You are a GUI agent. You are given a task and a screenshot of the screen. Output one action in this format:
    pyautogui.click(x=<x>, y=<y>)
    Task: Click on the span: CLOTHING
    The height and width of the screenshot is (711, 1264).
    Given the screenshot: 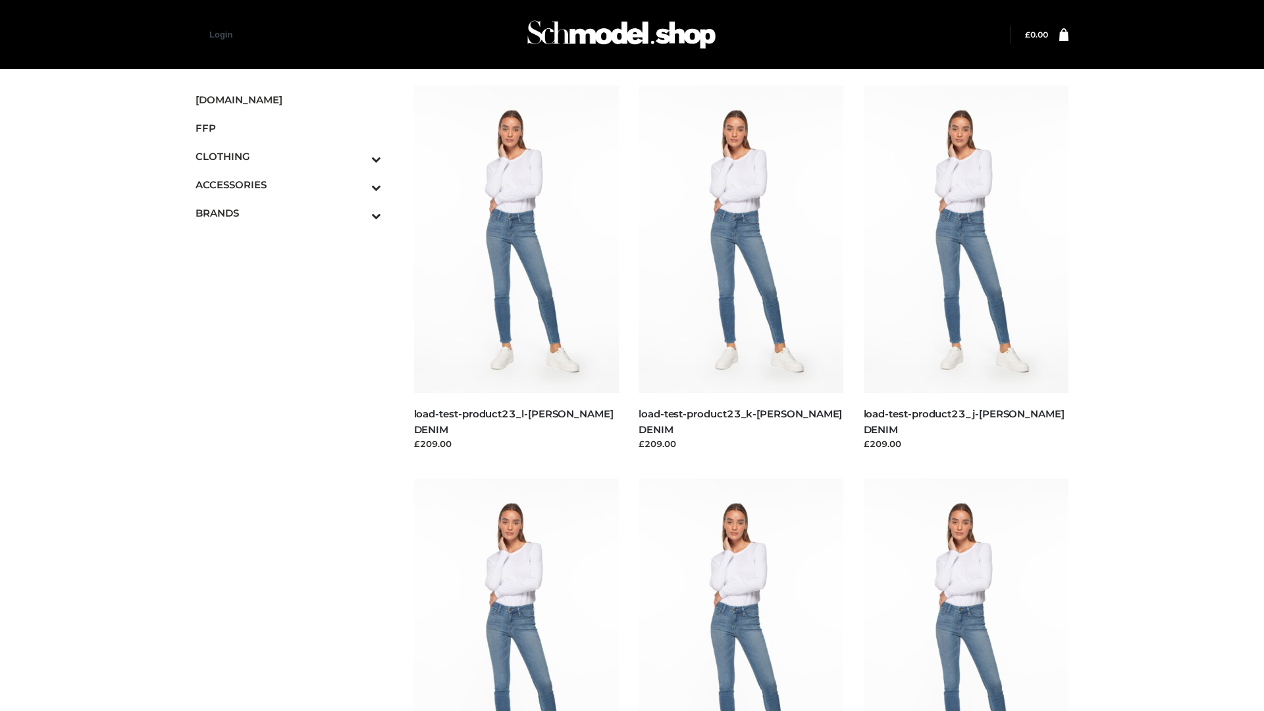 What is the action you would take?
    pyautogui.click(x=288, y=156)
    